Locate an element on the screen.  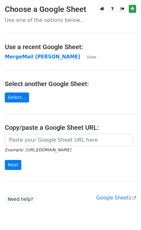
a: View is located at coordinates (88, 57).